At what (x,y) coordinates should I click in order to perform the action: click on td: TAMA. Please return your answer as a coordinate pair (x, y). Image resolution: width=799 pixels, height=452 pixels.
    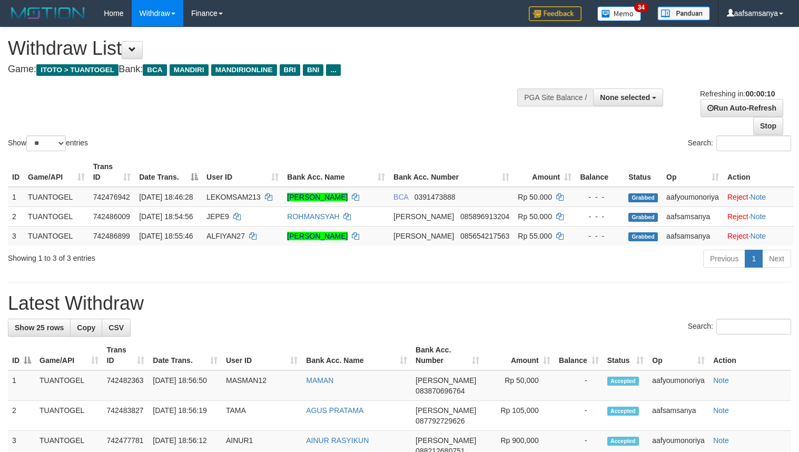
    Looking at the image, I should click on (262, 416).